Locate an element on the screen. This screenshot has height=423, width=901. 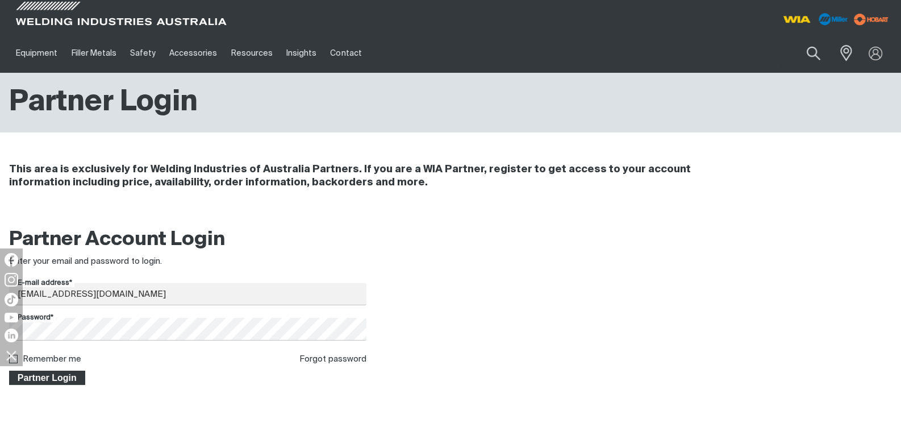
a: Contact is located at coordinates (345, 53).